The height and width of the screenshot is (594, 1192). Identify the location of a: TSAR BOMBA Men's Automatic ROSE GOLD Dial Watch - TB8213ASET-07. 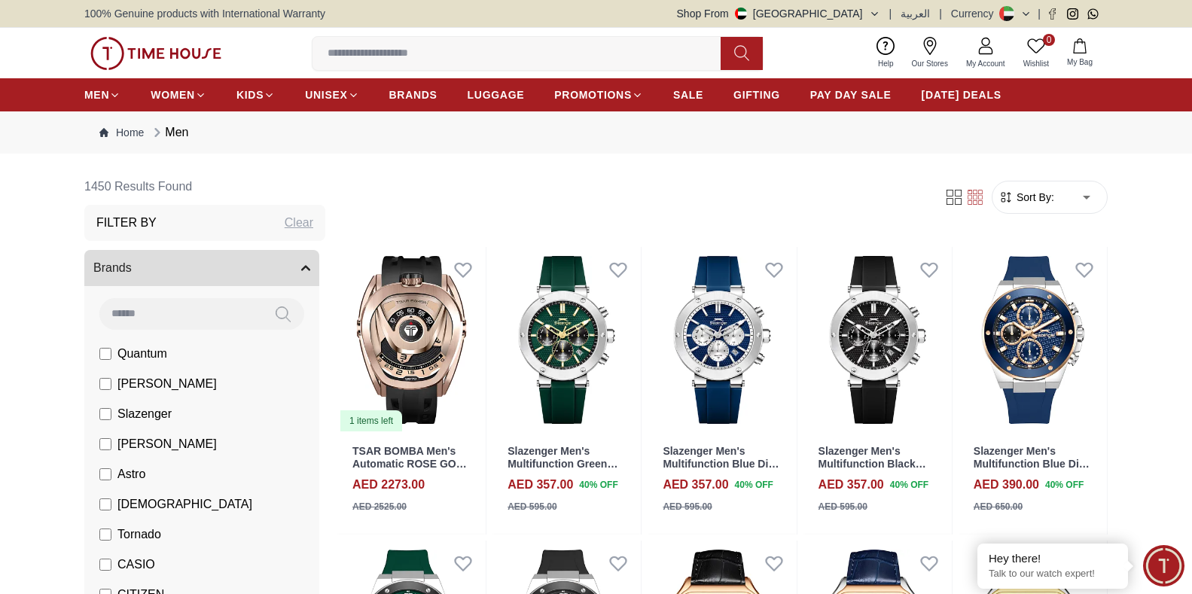
(411, 470).